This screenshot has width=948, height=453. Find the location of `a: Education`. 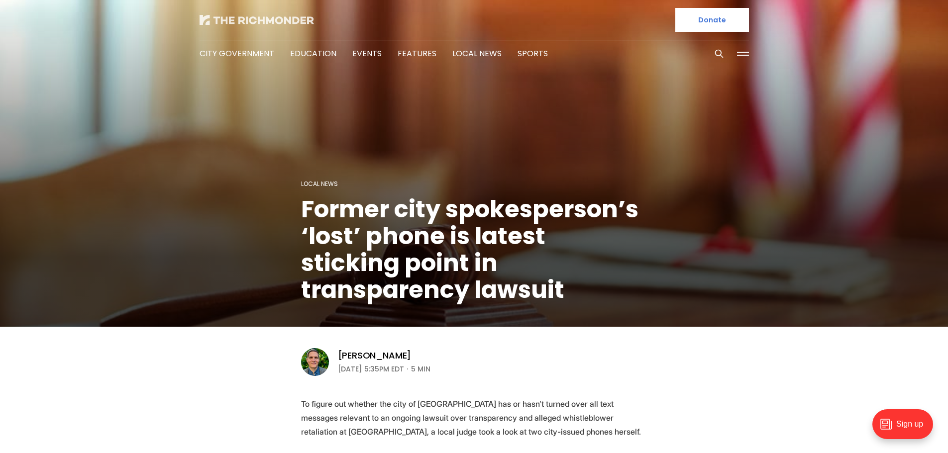

a: Education is located at coordinates (313, 53).